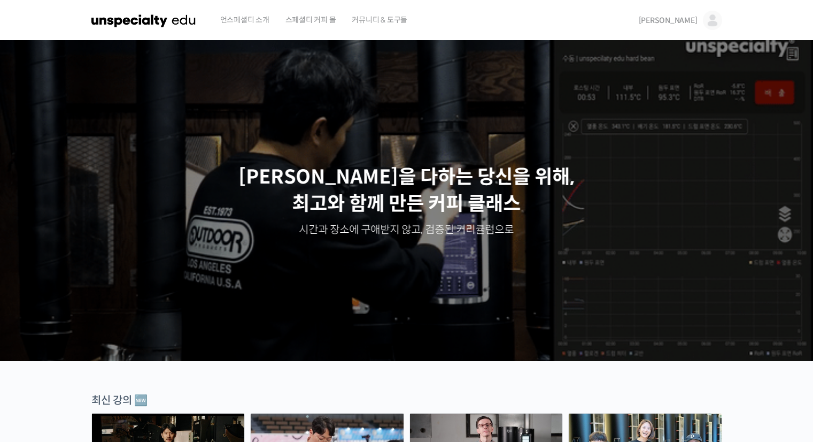 Image resolution: width=813 pixels, height=442 pixels. What do you see at coordinates (407, 230) in the screenshot?
I see `p: 시간과 장소에 구애받지 않고, 검증된 커리큘럼으로` at bounding box center [407, 230].